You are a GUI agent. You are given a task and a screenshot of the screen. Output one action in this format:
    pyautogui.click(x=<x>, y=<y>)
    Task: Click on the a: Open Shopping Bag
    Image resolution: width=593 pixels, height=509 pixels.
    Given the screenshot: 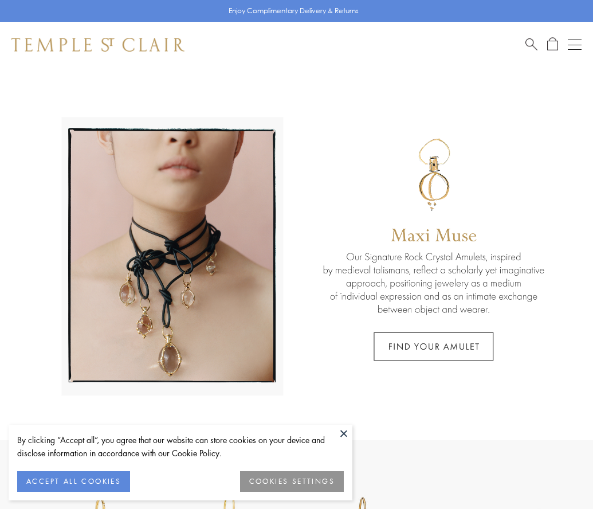 What is the action you would take?
    pyautogui.click(x=553, y=44)
    